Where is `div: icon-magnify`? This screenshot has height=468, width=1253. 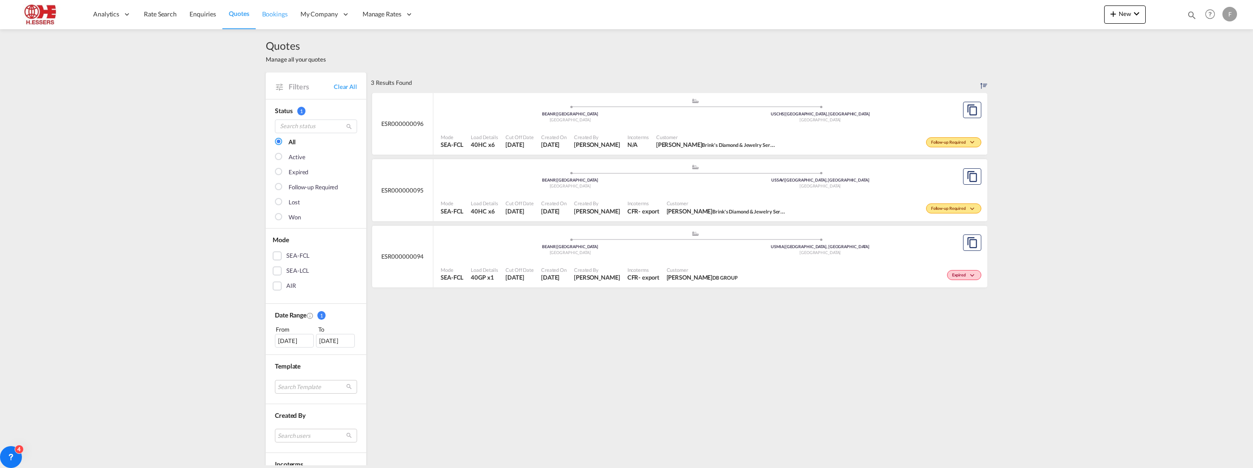 div: icon-magnify is located at coordinates (1191, 17).